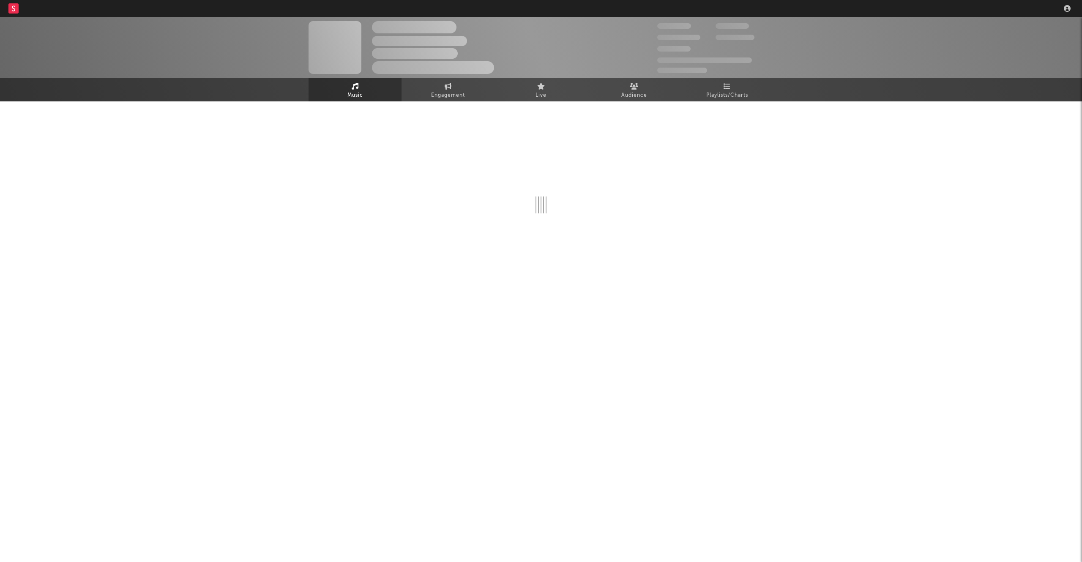 The width and height of the screenshot is (1082, 562). What do you see at coordinates (735, 37) in the screenshot?
I see `span: 1,000,000` at bounding box center [735, 37].